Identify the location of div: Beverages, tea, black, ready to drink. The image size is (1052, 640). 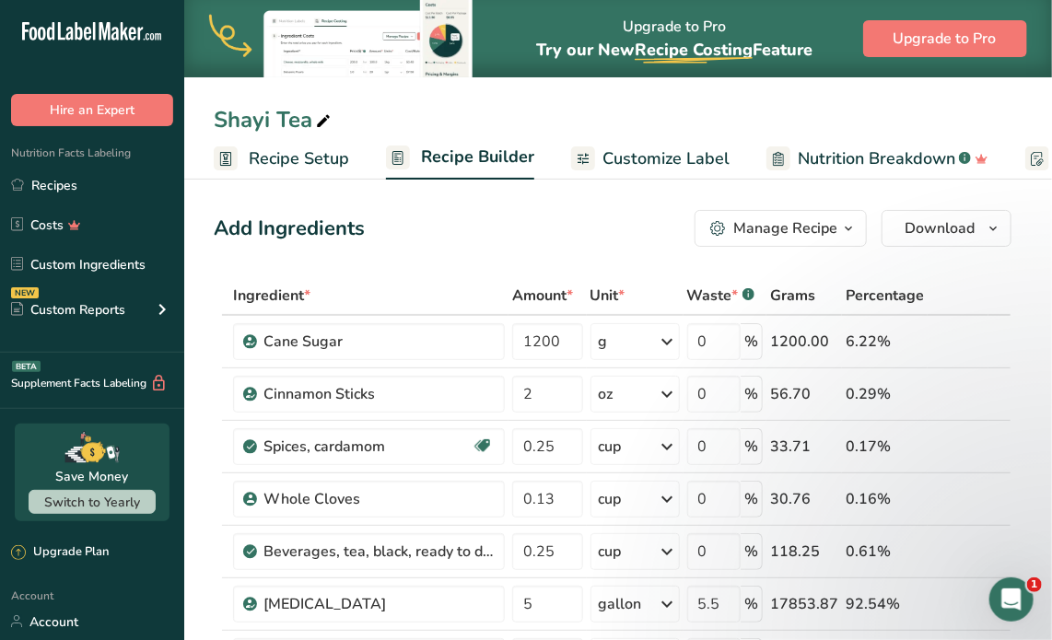
(379, 552).